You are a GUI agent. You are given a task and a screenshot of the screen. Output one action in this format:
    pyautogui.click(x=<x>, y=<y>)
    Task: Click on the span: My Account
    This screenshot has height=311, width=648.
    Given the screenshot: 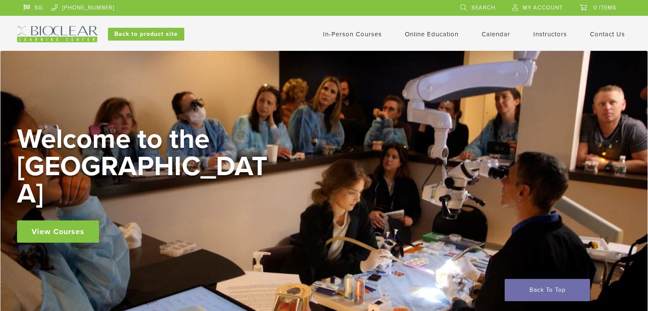 What is the action you would take?
    pyautogui.click(x=543, y=8)
    